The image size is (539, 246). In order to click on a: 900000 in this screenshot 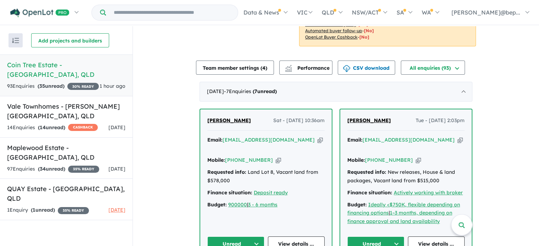, I will do `click(238, 205)`.